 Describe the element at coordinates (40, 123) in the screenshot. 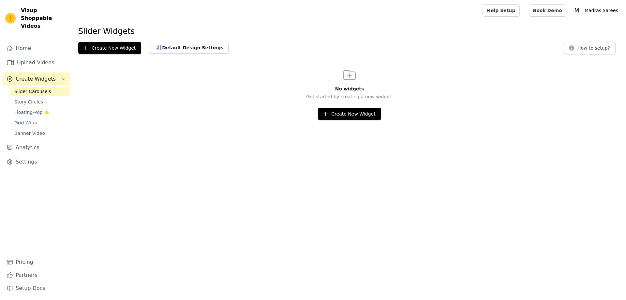

I see `a: Grid Wrap` at that location.